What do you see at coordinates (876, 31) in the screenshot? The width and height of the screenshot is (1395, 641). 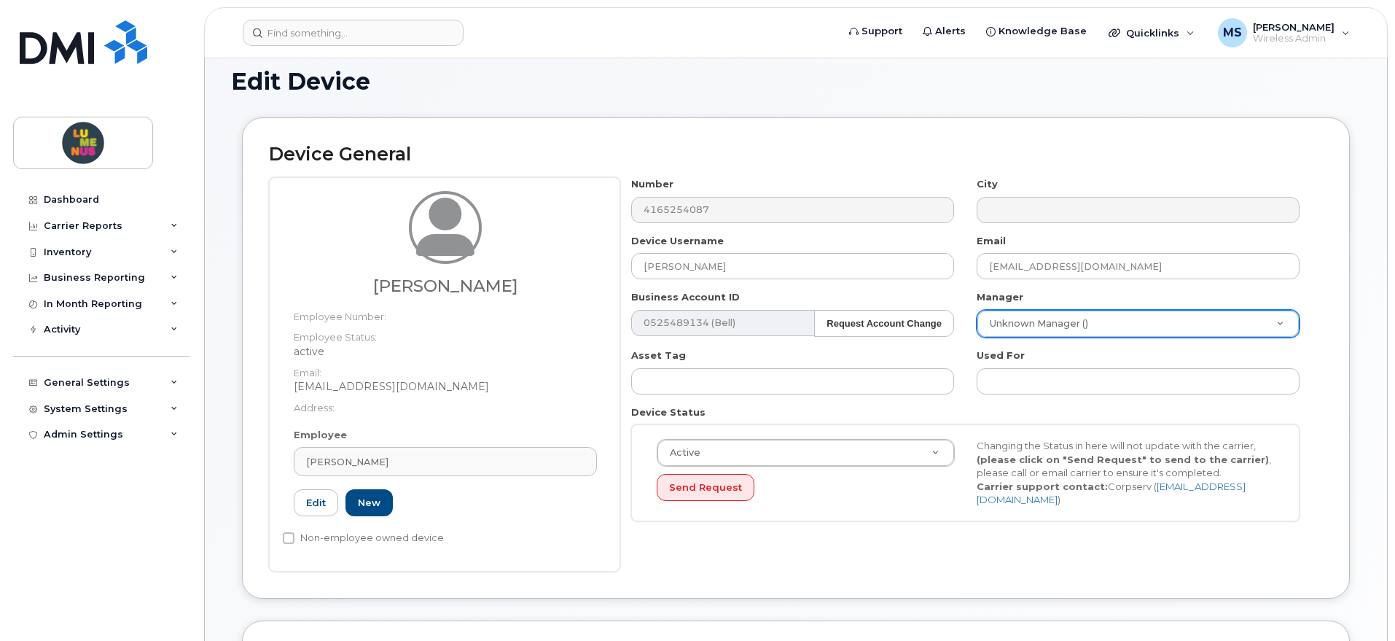 I see `a: Support` at bounding box center [876, 31].